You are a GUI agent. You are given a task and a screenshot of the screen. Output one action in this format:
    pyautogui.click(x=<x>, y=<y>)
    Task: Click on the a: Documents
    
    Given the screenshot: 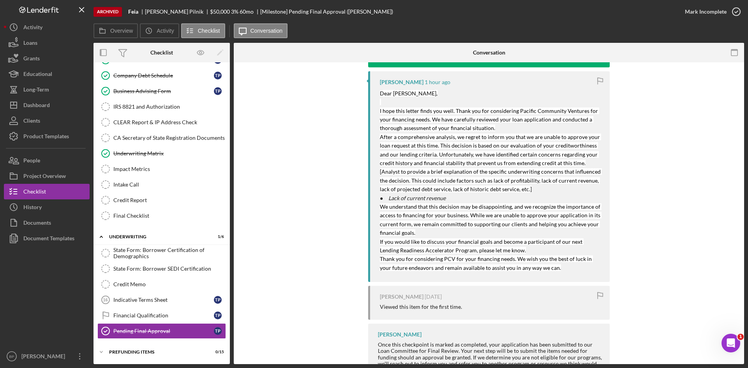 What is the action you would take?
    pyautogui.click(x=47, y=223)
    